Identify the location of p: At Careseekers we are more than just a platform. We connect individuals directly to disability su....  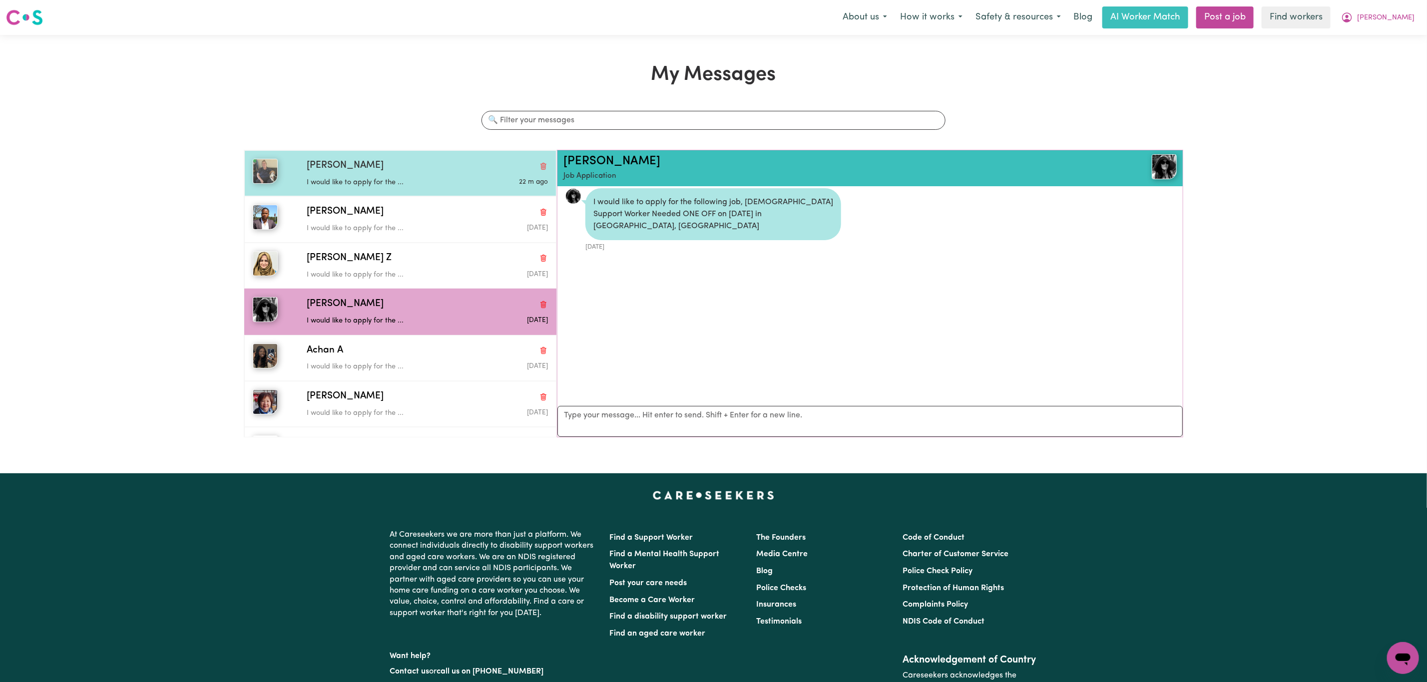
(494, 574).